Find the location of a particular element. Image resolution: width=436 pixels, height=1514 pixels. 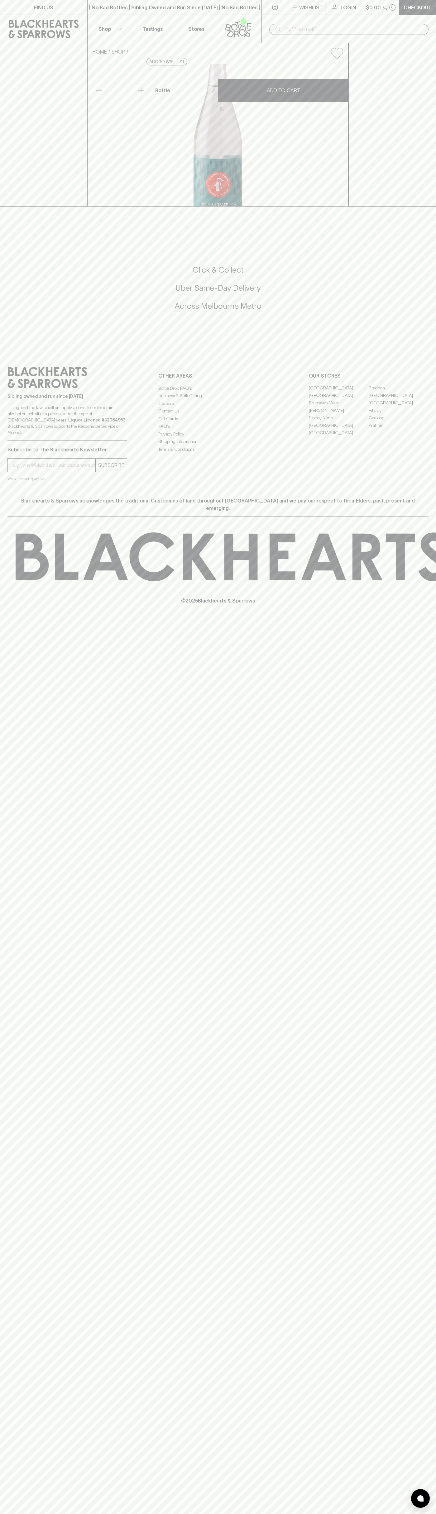

button: SUBSCRIBE is located at coordinates (111, 465).